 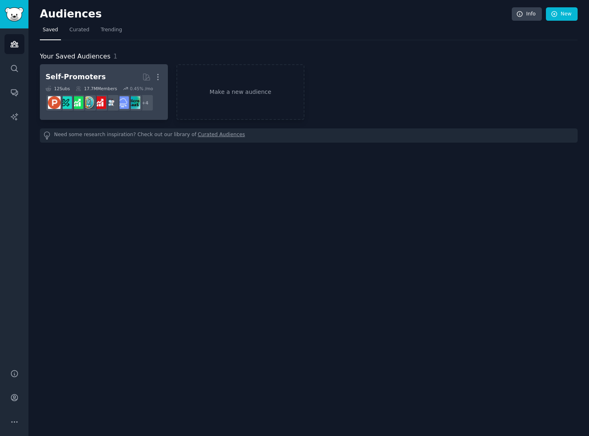 I want to click on a: Info, so click(x=527, y=14).